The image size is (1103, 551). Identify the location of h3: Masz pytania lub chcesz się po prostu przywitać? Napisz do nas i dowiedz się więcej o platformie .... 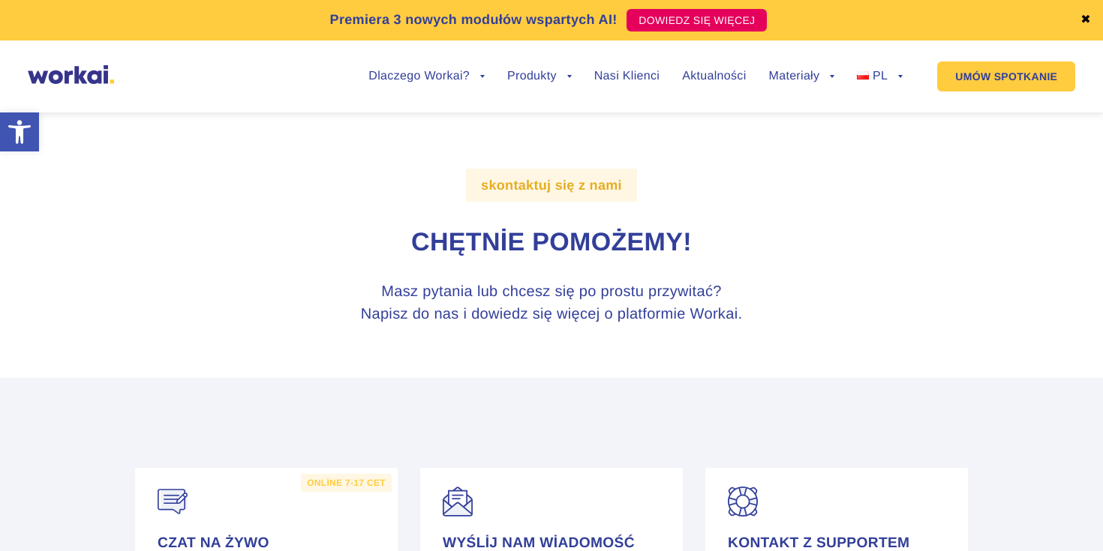
(551, 303).